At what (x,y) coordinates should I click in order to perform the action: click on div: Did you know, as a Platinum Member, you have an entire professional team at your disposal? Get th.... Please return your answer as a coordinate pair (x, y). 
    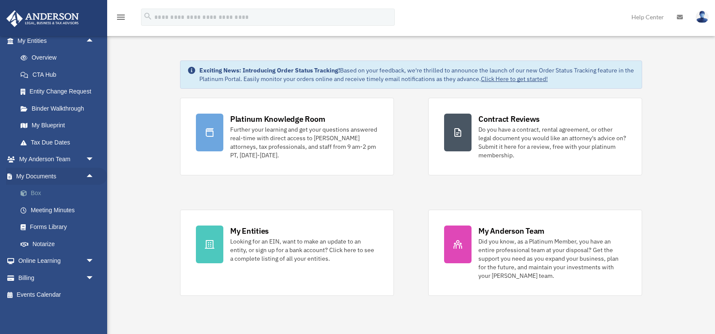
    Looking at the image, I should click on (552, 258).